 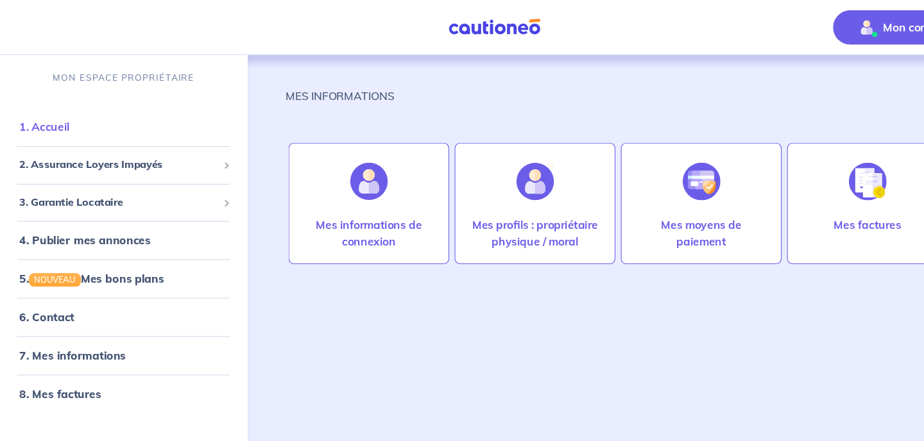 What do you see at coordinates (85, 260) in the screenshot?
I see `a: 5.NOUVEAUMes bons plans` at bounding box center [85, 260].